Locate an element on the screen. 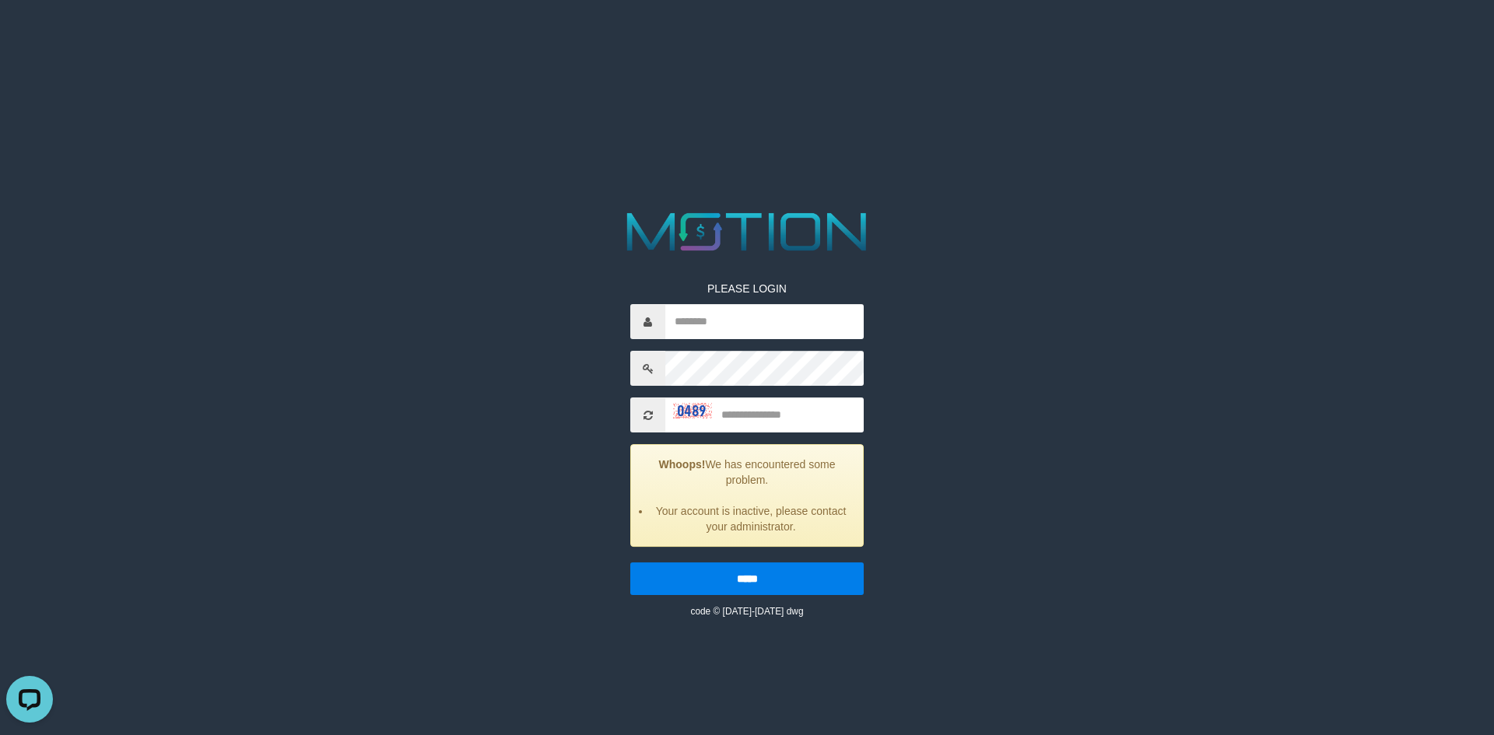  li: Your account is inactive, please contact your administrator. is located at coordinates (751, 519).